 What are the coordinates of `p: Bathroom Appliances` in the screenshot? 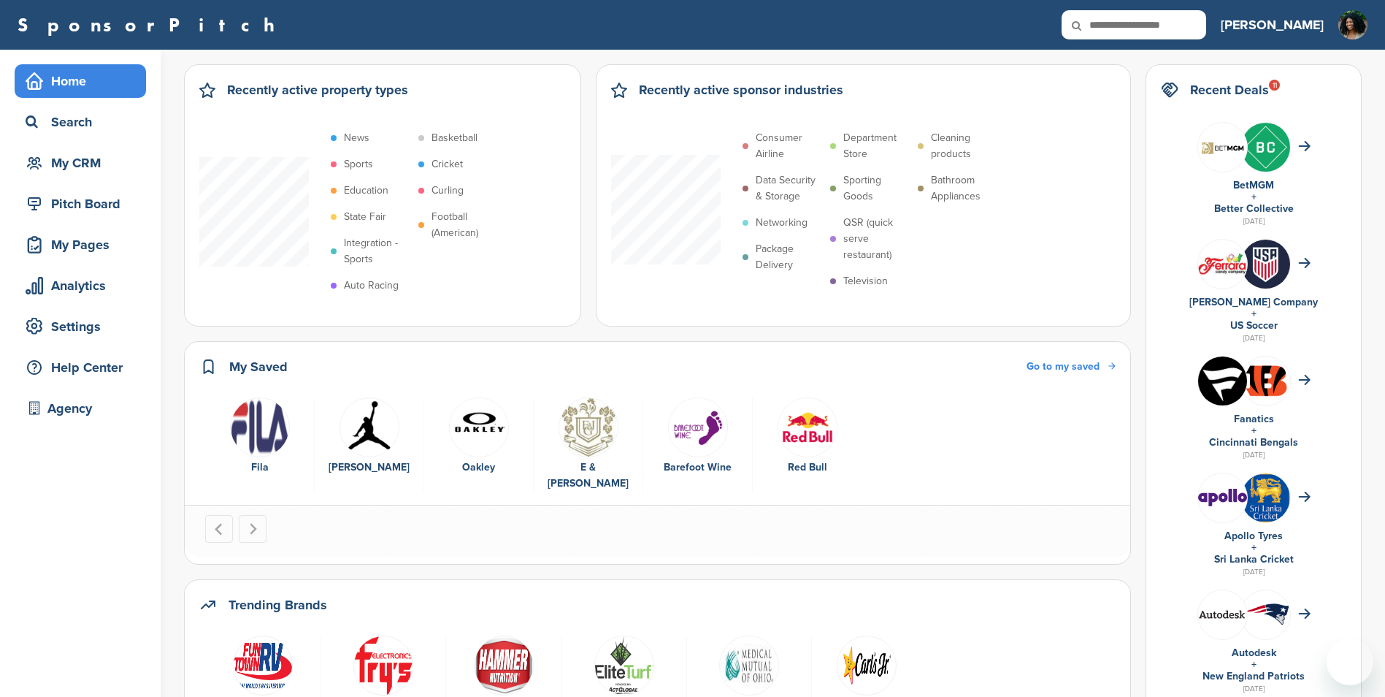 It's located at (965, 188).